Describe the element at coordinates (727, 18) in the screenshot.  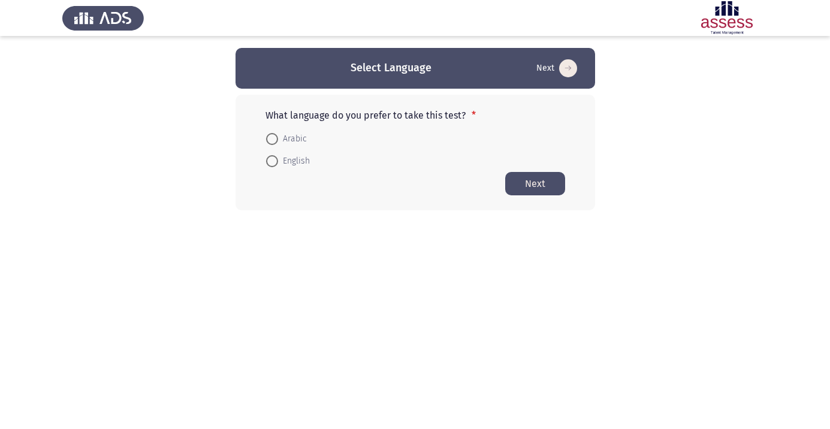
I see `img: Assessment logo of ASSESS Focus 4 Module Assessment` at that location.